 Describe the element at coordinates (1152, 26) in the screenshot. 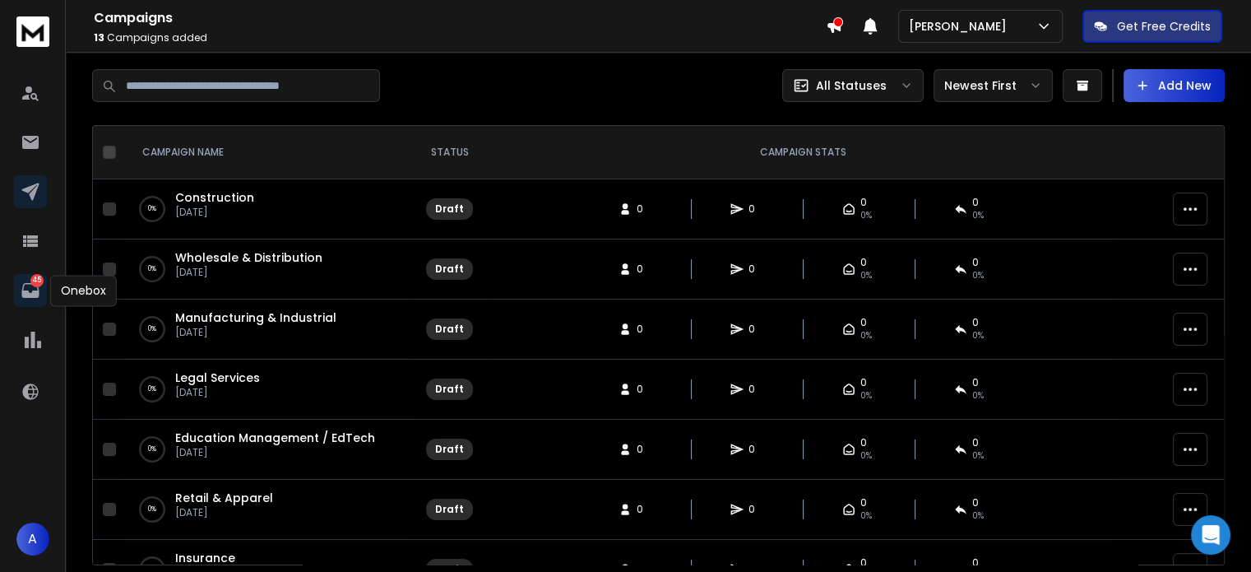

I see `button: Get Free Credits` at that location.